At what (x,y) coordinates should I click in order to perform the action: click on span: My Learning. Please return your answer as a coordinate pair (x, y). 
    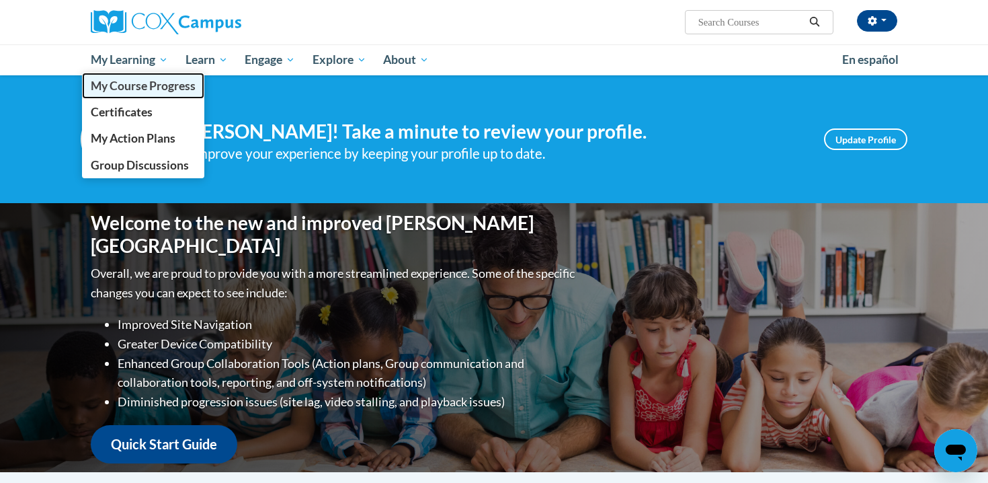
    Looking at the image, I should click on (129, 60).